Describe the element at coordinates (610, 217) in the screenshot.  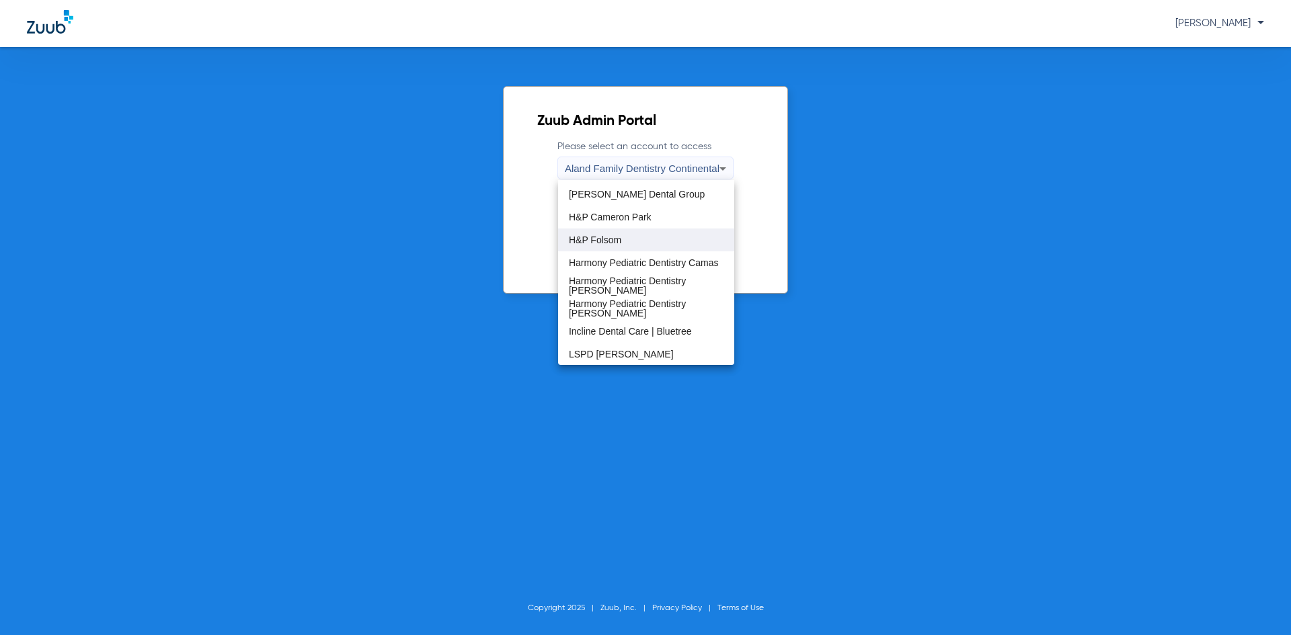
I see `span: H&P Cameron Park` at that location.